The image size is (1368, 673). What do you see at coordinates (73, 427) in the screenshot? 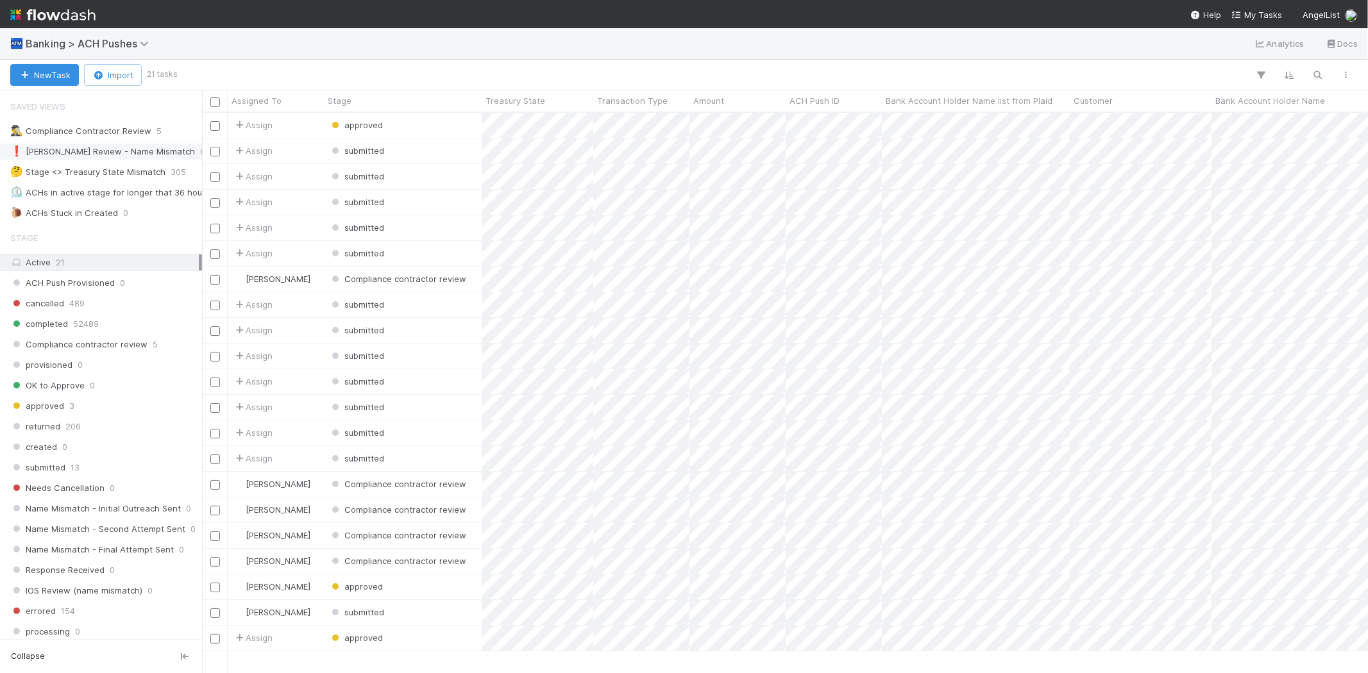
I see `span: 206` at bounding box center [73, 427].